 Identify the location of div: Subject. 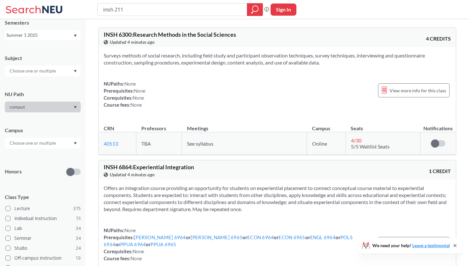
(43, 58).